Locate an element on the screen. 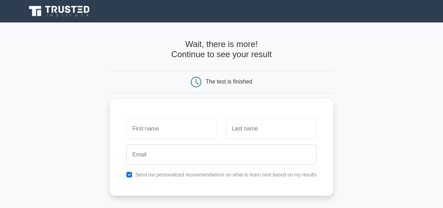 The width and height of the screenshot is (443, 208). input: Email is located at coordinates (221, 155).